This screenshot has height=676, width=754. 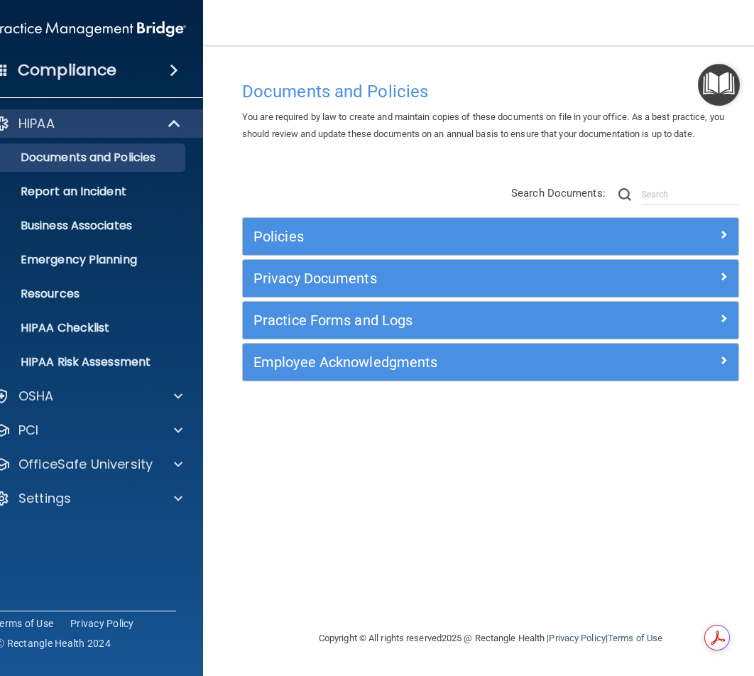 What do you see at coordinates (483, 125) in the screenshot?
I see `span: You are required by law to create and maintain copies of these documents on file in your office. ...` at bounding box center [483, 125].